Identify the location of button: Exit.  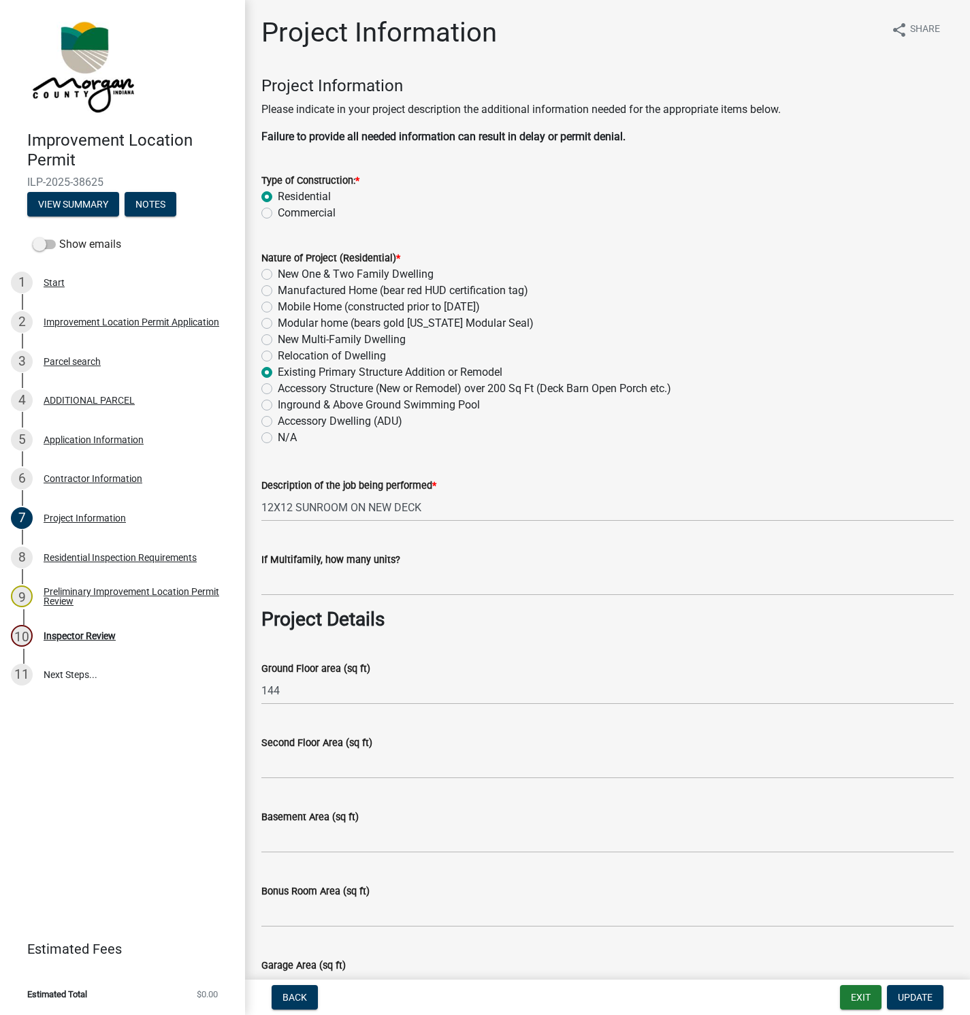
(861, 997).